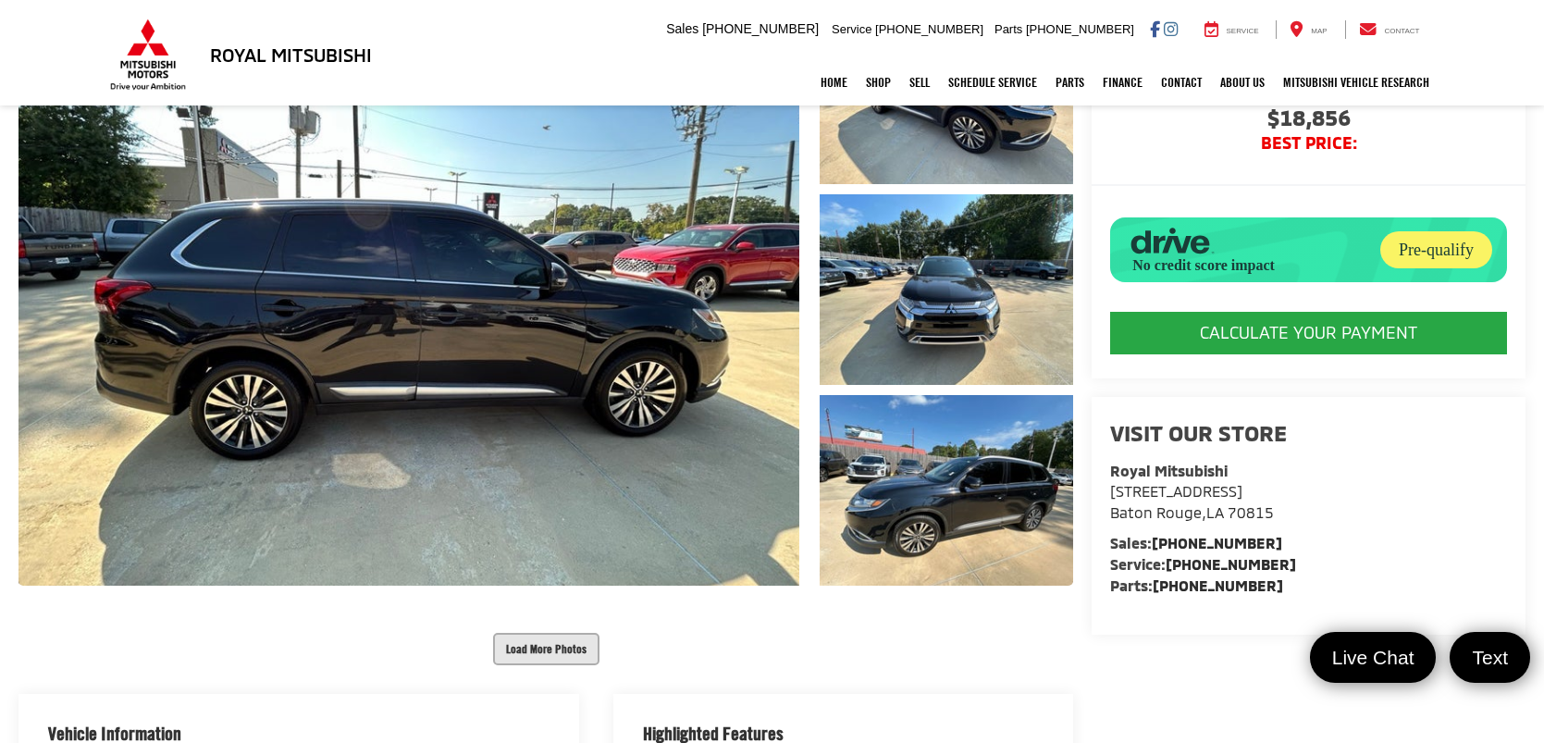  What do you see at coordinates (1251, 512) in the screenshot?
I see `span: 70815` at bounding box center [1251, 512].